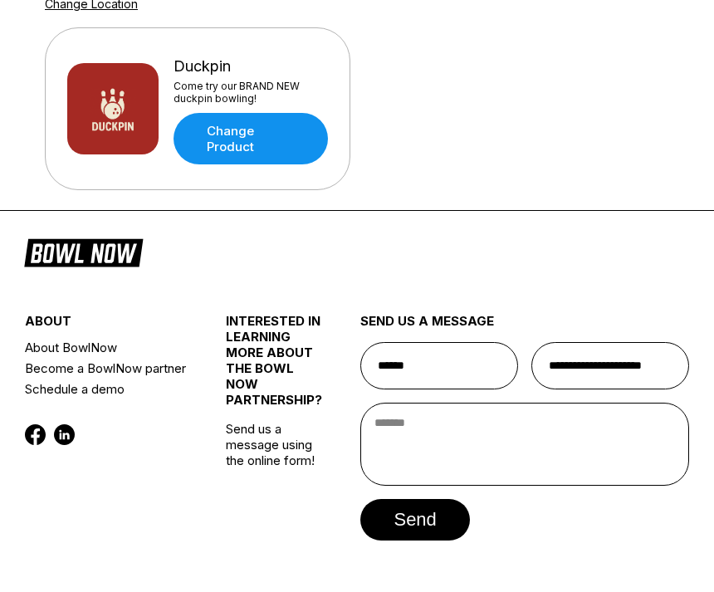  I want to click on div: INTERESTED IN LEARNING MORE ABOUT THE BOWL NOW PARTNERSHIP?, so click(275, 367).